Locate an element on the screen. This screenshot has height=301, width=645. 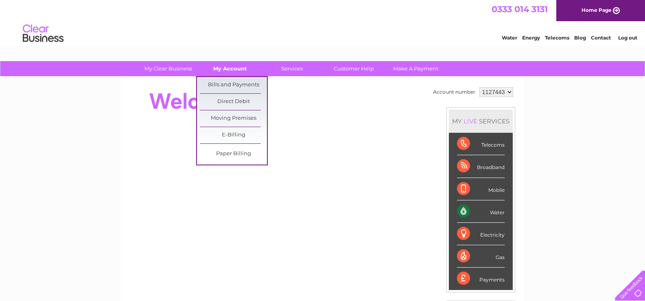
a: Moving Premises is located at coordinates (233, 118).